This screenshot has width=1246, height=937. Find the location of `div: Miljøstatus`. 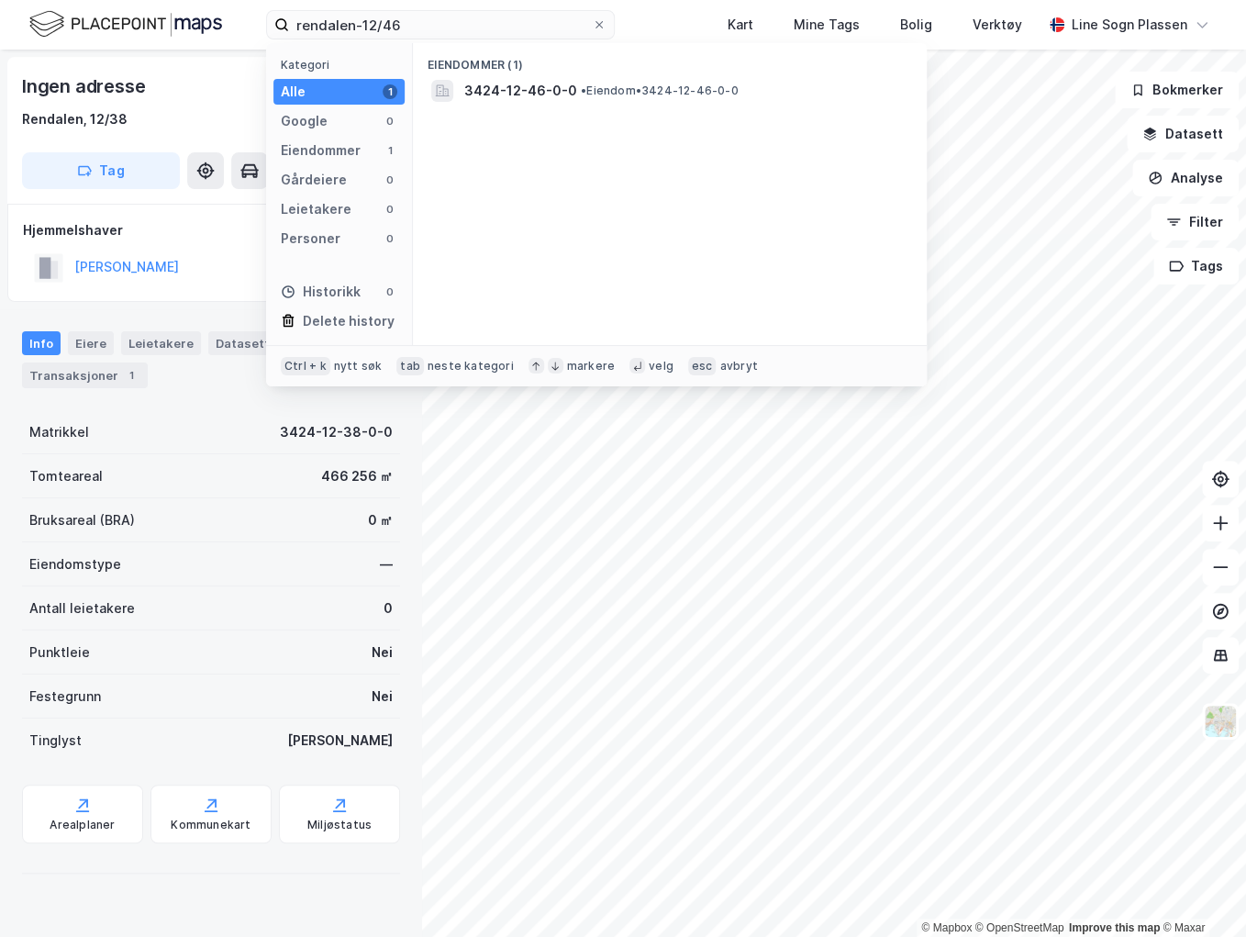

div: Miljøstatus is located at coordinates (339, 825).